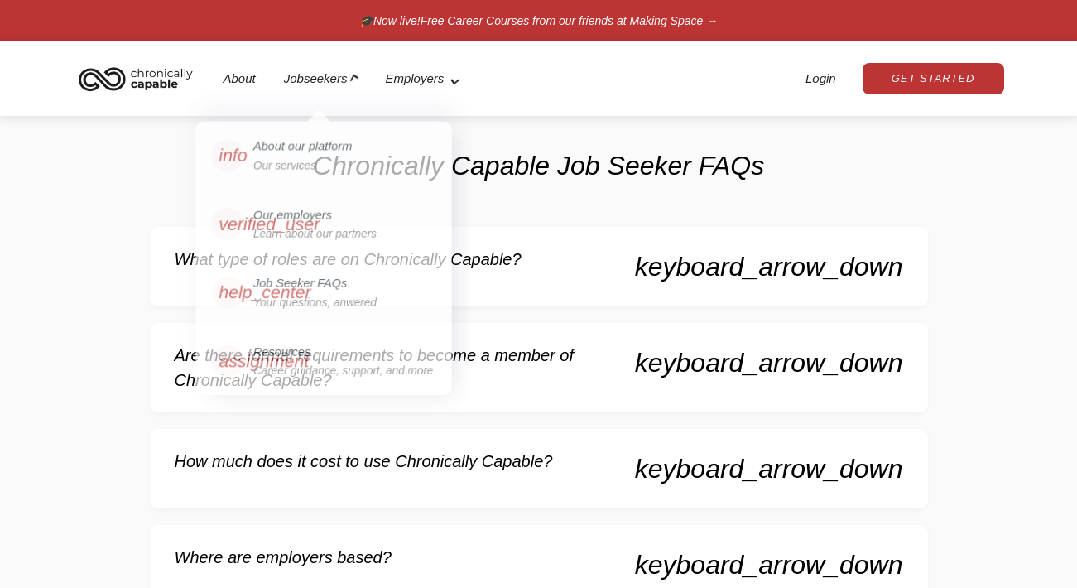 This screenshot has height=588, width=1077. I want to click on strong: Where are employers based?, so click(283, 557).